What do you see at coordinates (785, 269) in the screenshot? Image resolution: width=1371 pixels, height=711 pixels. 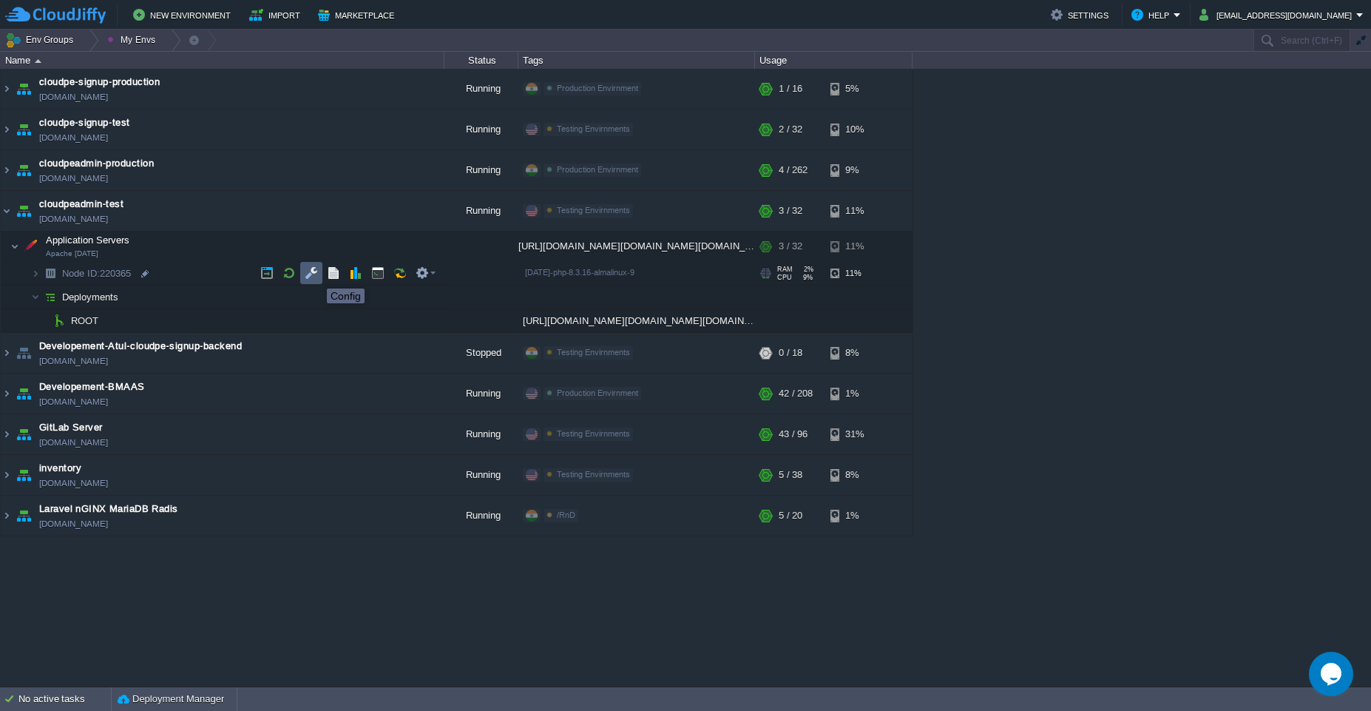 I see `span: RAM` at bounding box center [785, 269].